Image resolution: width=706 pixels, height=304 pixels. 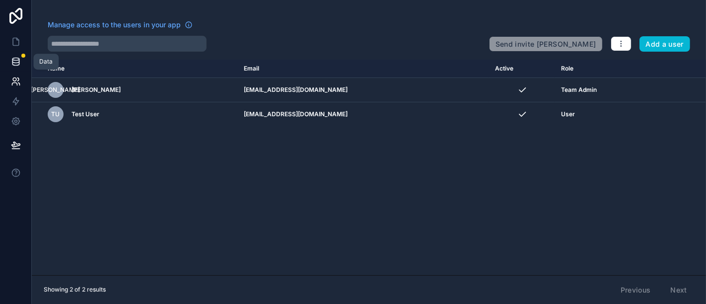 I want to click on th: Role, so click(x=606, y=68).